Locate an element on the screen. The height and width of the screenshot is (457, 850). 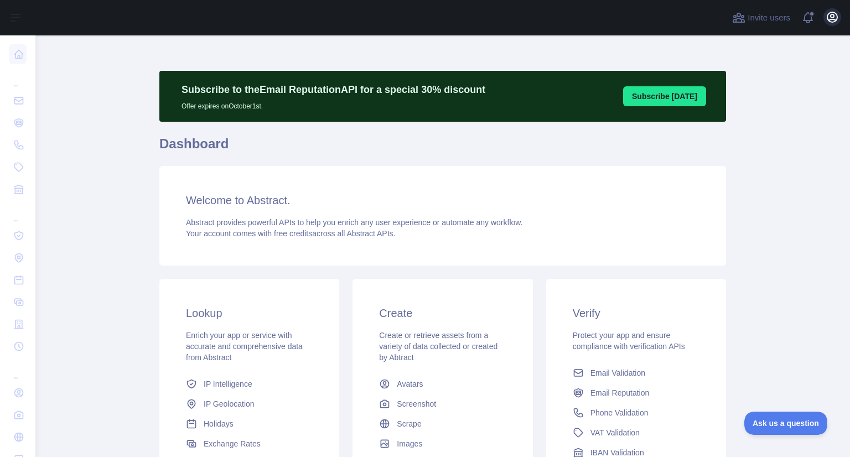
h1: Dashboard is located at coordinates (443, 148).